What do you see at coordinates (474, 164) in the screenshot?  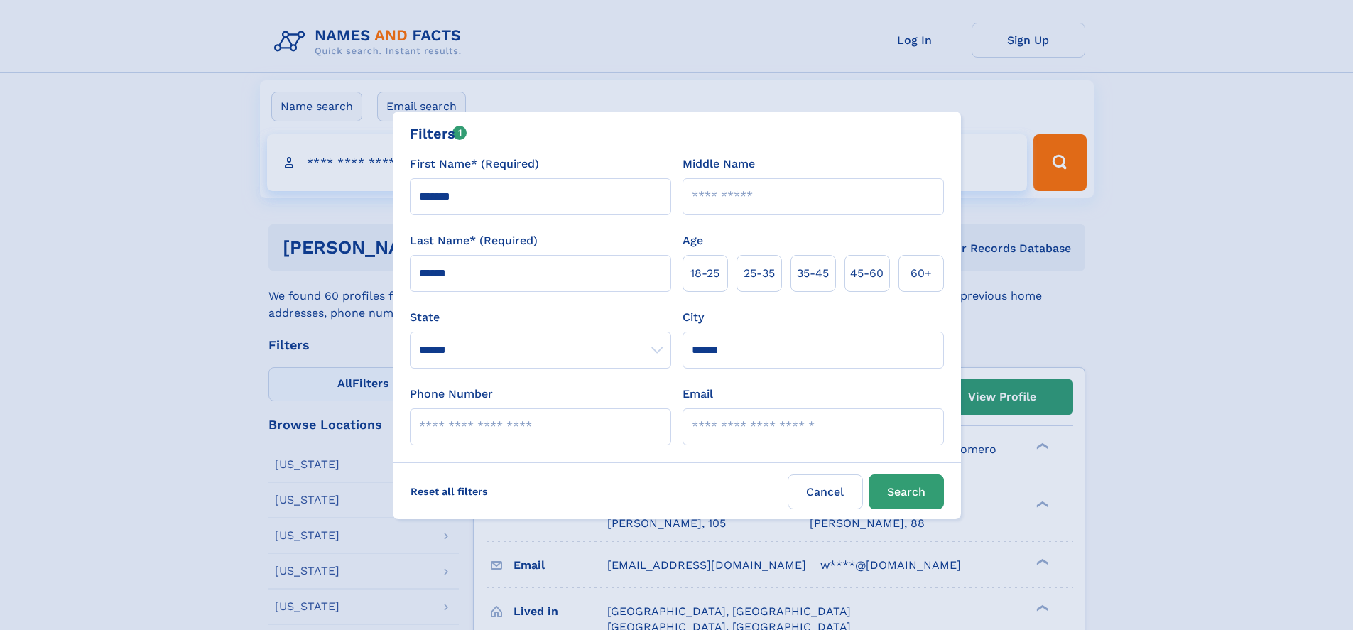 I see `label: First Name* (Required)` at bounding box center [474, 164].